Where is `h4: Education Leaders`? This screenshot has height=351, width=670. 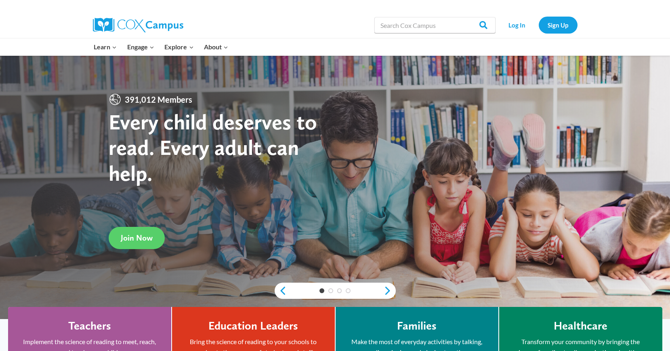
h4: Education Leaders is located at coordinates (253, 326).